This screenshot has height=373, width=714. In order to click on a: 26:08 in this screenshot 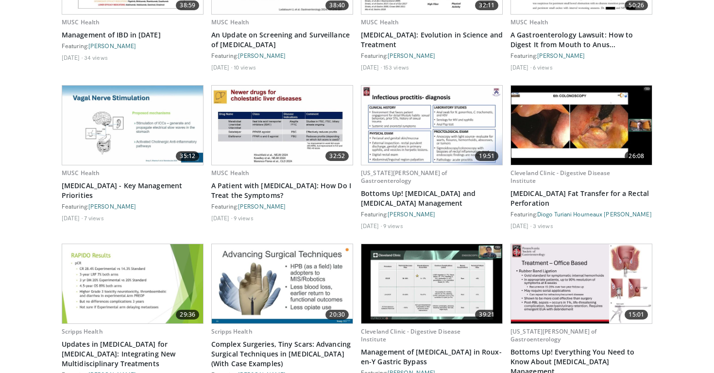, I will do `click(582, 125)`.